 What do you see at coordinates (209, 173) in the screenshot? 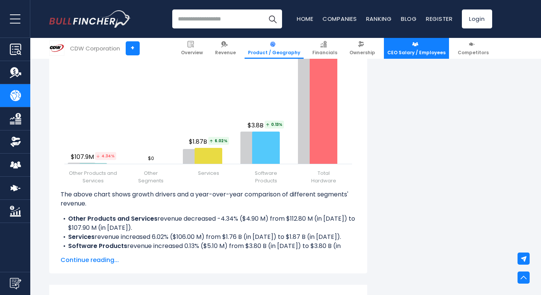
I see `span: Services` at bounding box center [209, 173].